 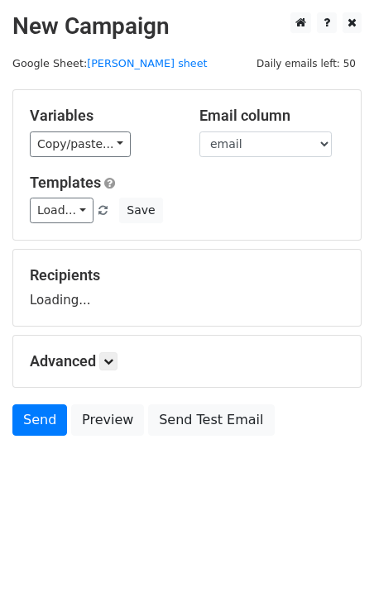 I want to click on h5: Advanced, so click(x=187, y=361).